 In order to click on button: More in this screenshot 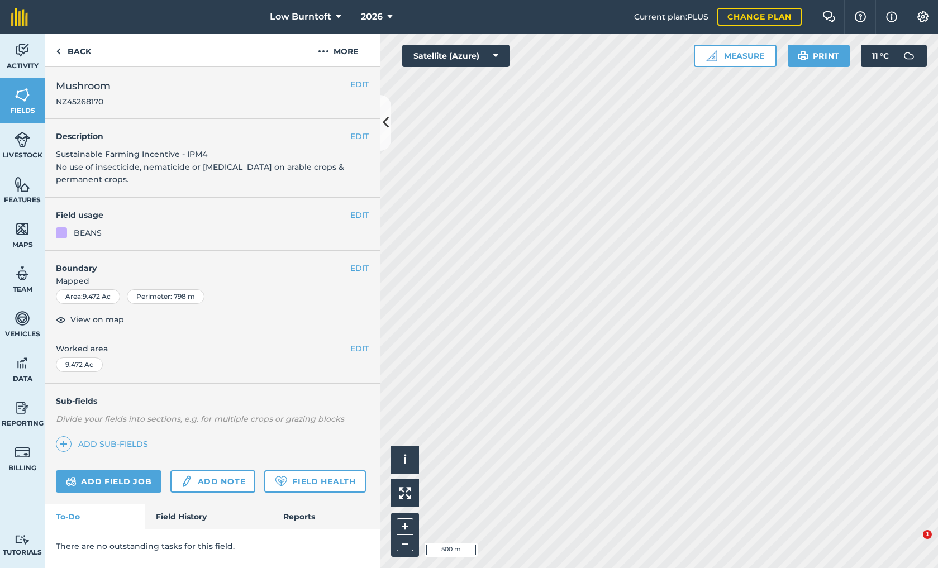, I will do `click(338, 50)`.